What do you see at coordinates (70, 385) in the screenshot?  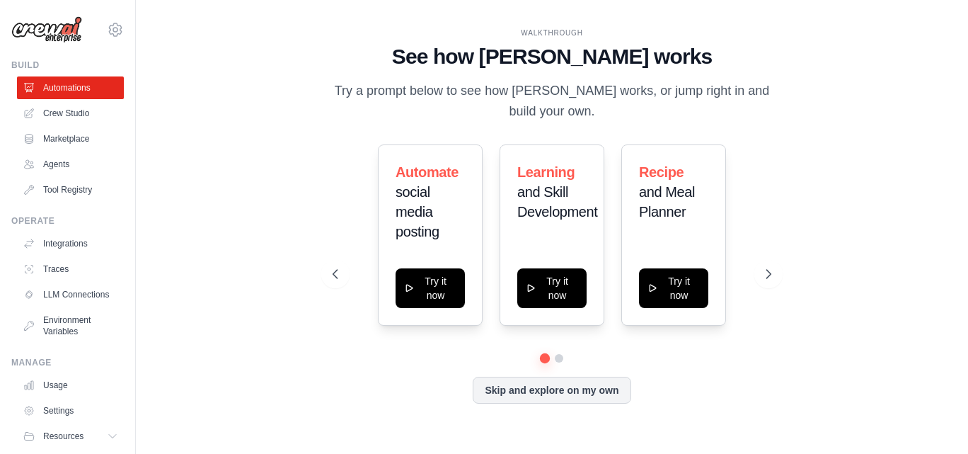 I see `a: Usage` at bounding box center [70, 385].